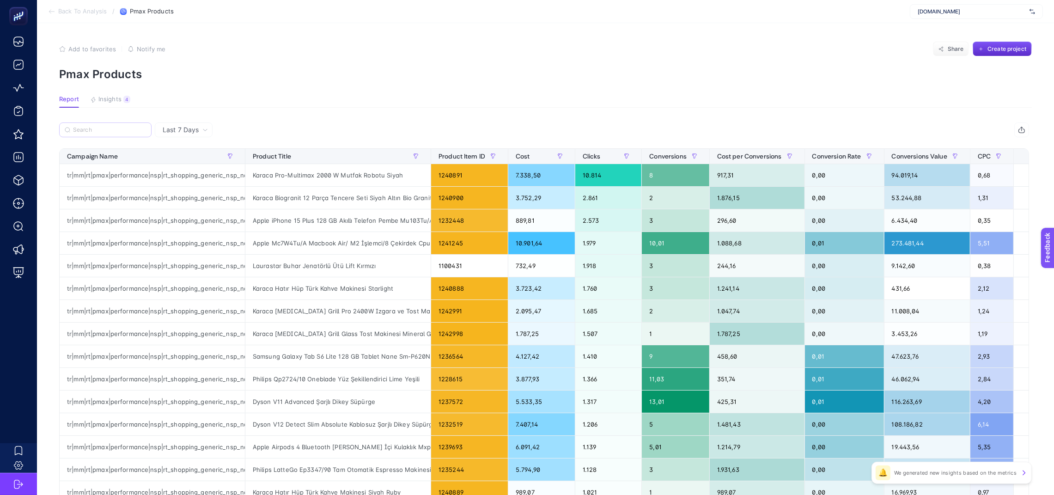 This screenshot has height=495, width=1054. Describe the element at coordinates (608, 334) in the screenshot. I see `div: 1.507` at that location.